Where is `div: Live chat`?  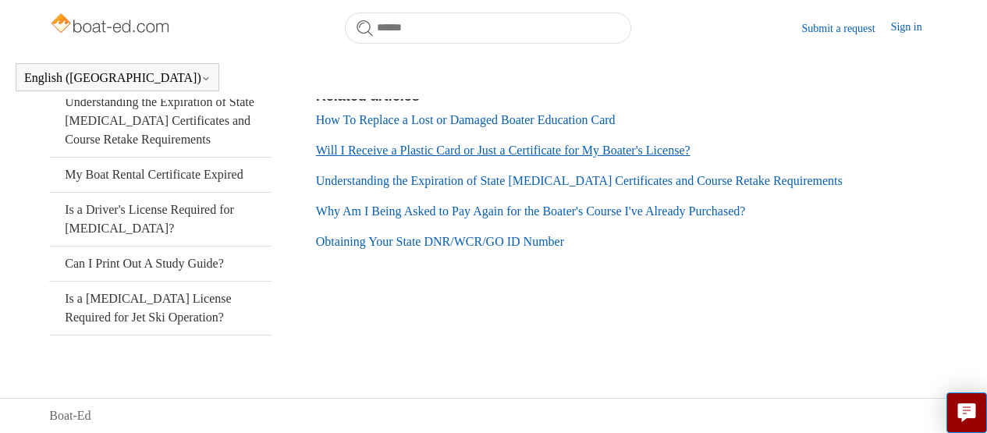
div: Live chat is located at coordinates (967, 413).